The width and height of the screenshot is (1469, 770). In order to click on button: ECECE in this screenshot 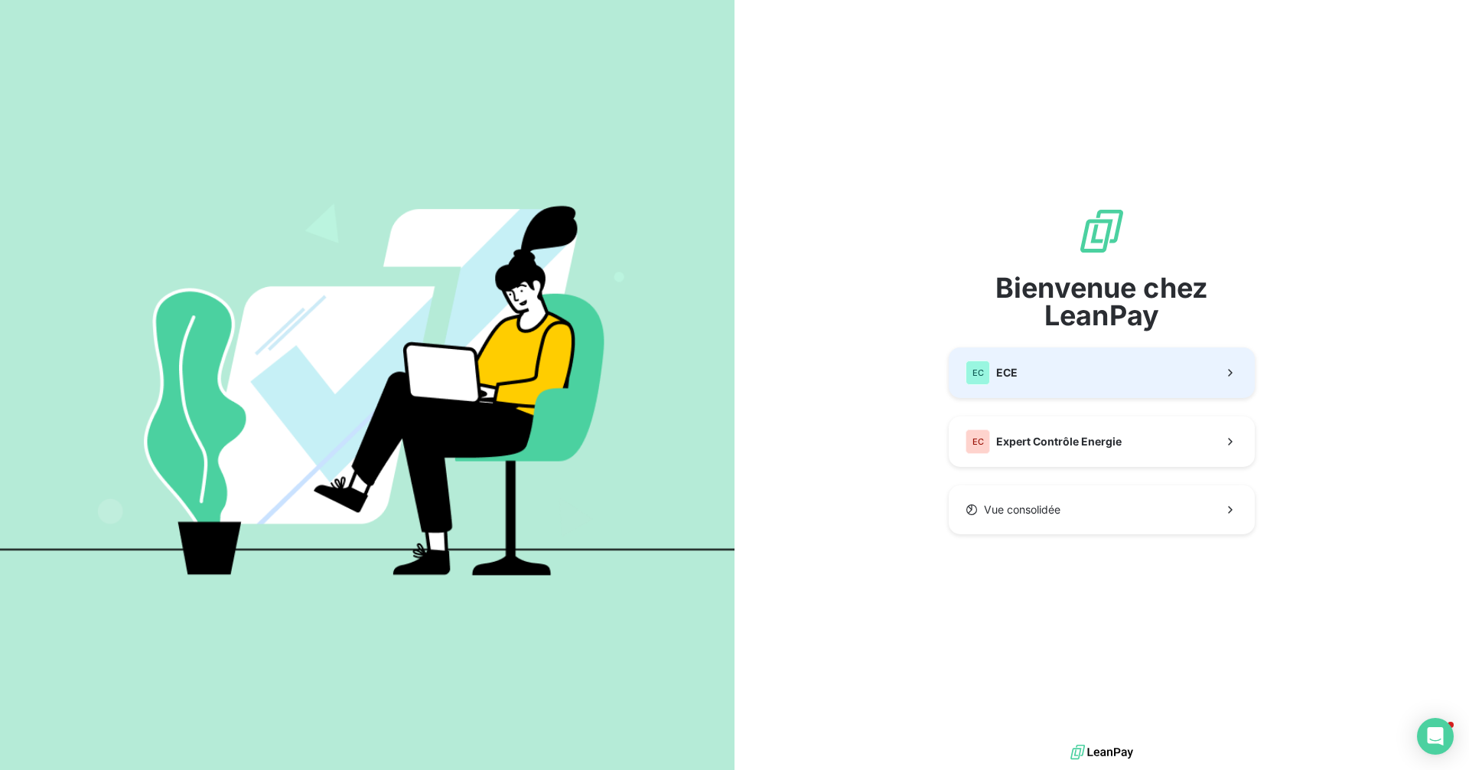, I will do `click(1102, 373)`.